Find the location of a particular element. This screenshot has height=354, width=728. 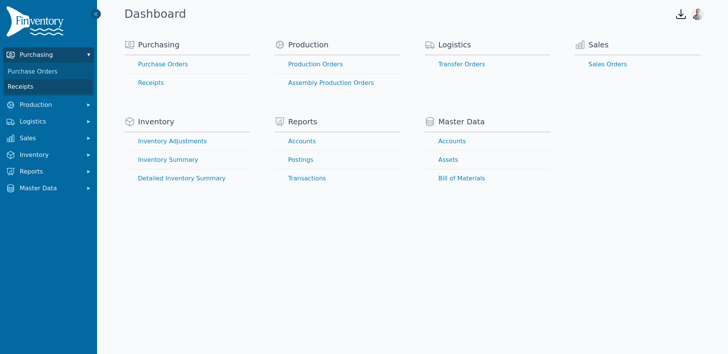

button: Purchasing is located at coordinates (49, 55).